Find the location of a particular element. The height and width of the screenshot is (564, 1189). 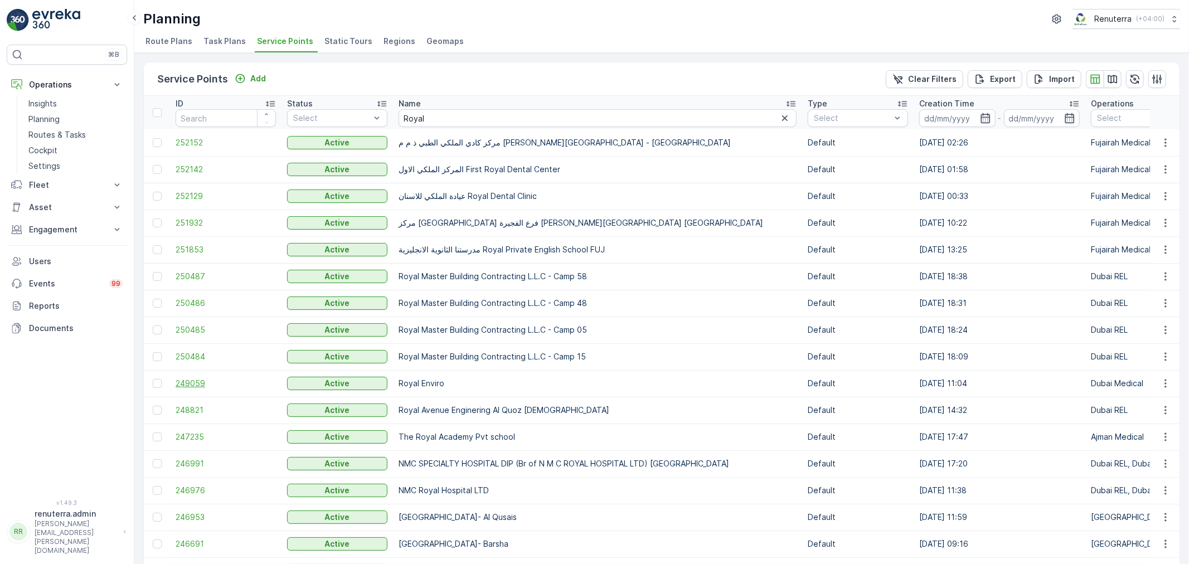

p: 99 is located at coordinates (116, 284).